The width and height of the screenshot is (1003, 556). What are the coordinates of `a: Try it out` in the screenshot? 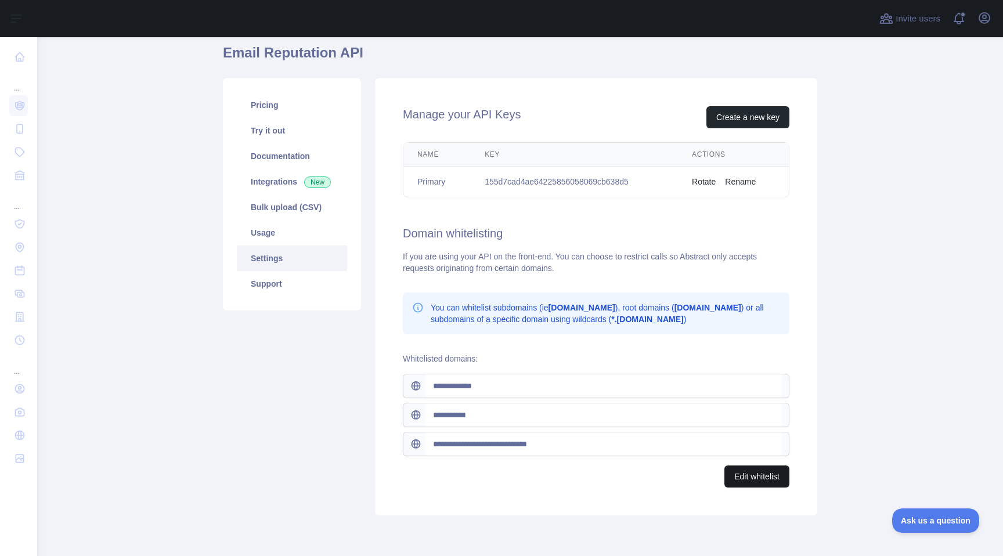 It's located at (292, 131).